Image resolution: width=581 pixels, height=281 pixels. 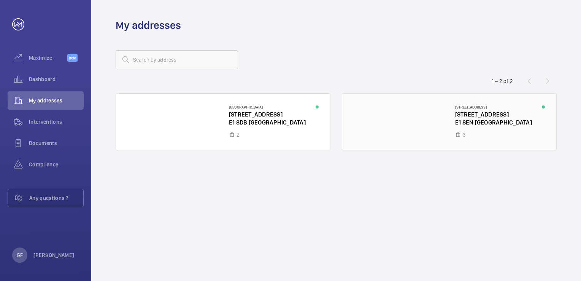 What do you see at coordinates (148, 25) in the screenshot?
I see `h1: My addresses` at bounding box center [148, 25].